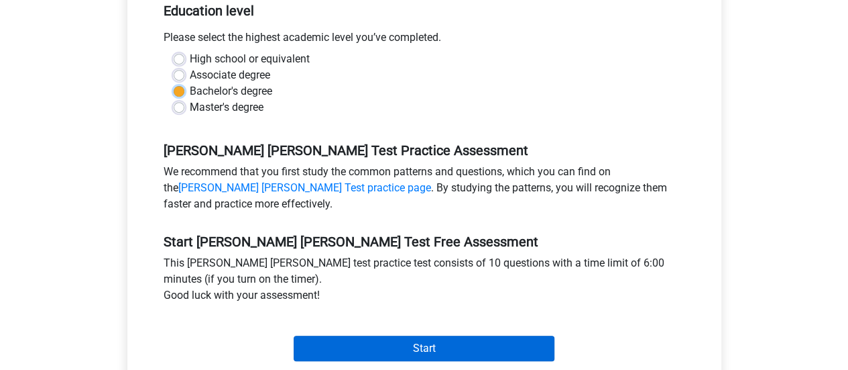  What do you see at coordinates (249, 59) in the screenshot?
I see `label: High school or equivalent` at bounding box center [249, 59].